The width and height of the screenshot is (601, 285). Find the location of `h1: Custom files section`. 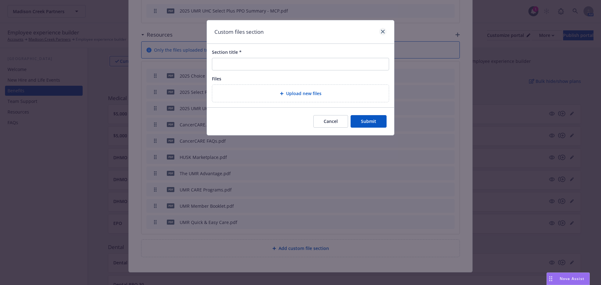

h1: Custom files section is located at coordinates (239, 32).